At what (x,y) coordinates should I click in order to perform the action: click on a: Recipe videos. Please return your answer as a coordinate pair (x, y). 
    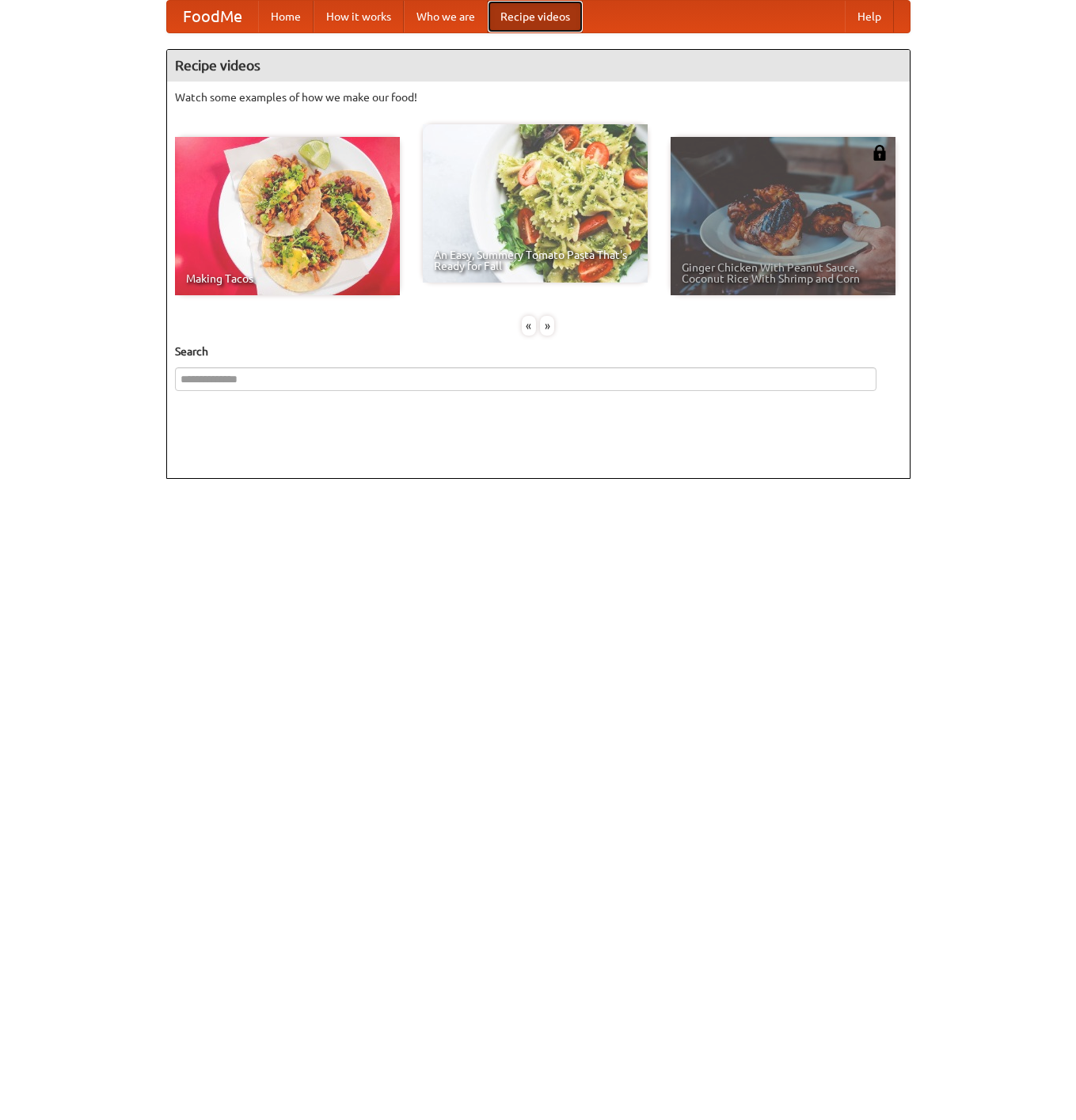
    Looking at the image, I should click on (535, 17).